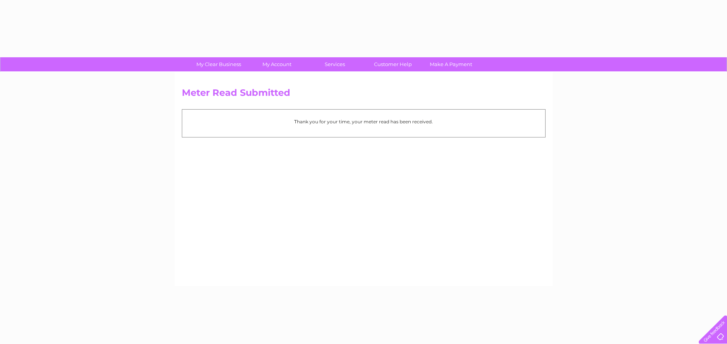 This screenshot has height=344, width=727. I want to click on a: My Account, so click(277, 64).